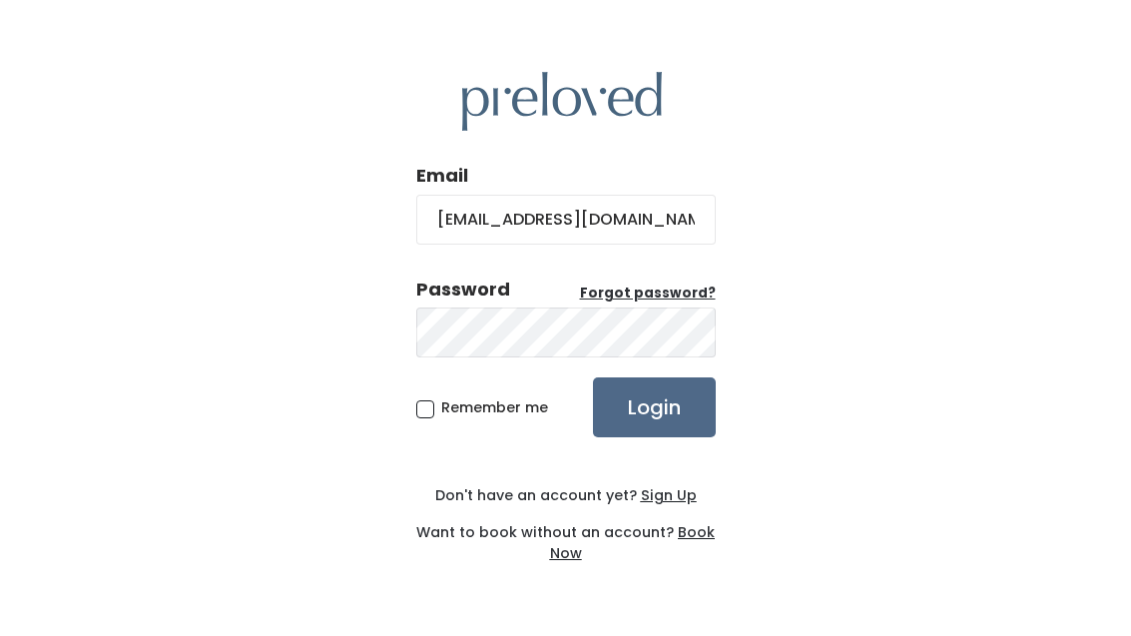  Describe the element at coordinates (442, 176) in the screenshot. I see `label: Email` at that location.